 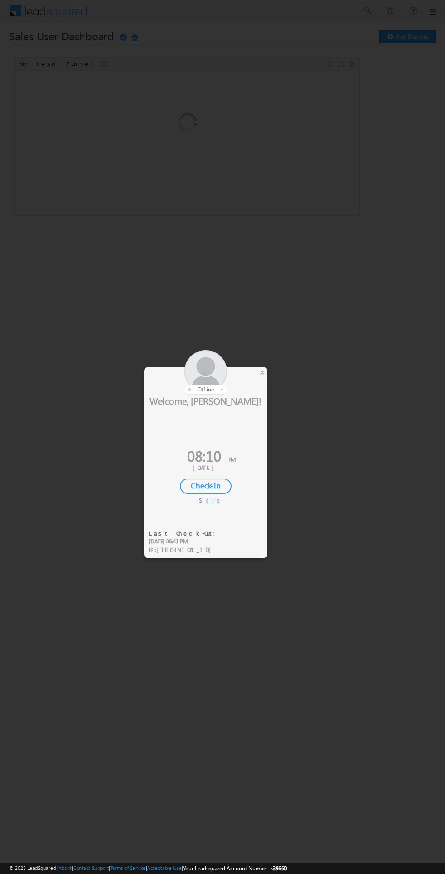 What do you see at coordinates (147, 868) in the screenshot?
I see `span: © 2025 LeadSquared | | | | |` at bounding box center [147, 868].